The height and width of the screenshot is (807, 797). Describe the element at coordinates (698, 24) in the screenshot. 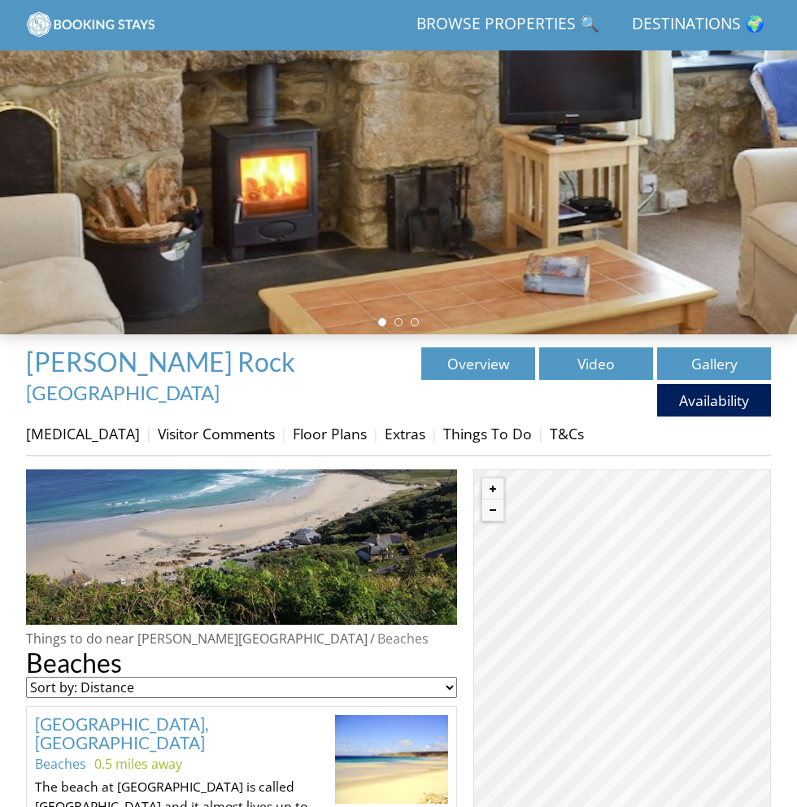

I see `a: Destinations 🌍` at that location.